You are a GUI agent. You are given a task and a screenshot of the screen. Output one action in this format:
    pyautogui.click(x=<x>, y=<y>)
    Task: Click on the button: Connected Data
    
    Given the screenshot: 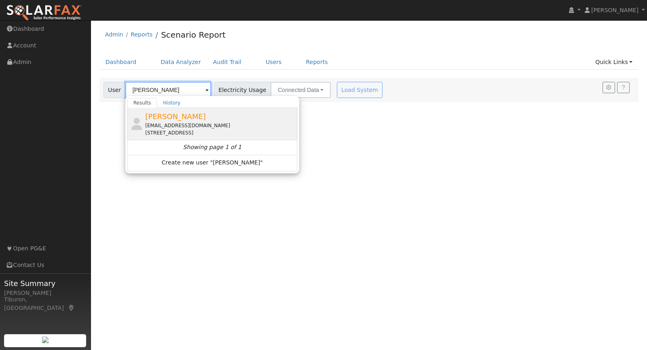 What is the action you would take?
    pyautogui.click(x=301, y=90)
    